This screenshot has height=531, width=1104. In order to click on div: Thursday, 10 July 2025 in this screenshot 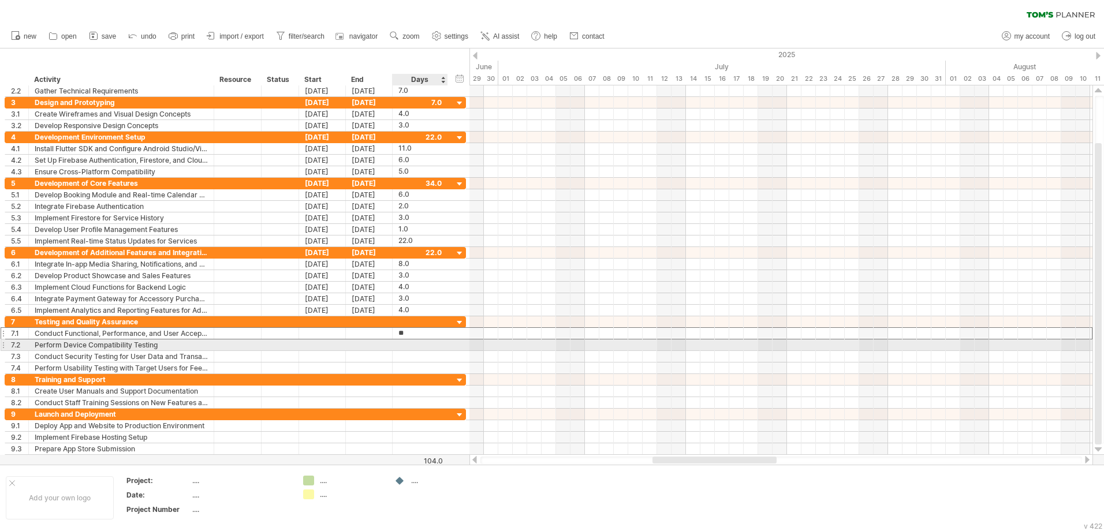, I will do `click(635, 79)`.